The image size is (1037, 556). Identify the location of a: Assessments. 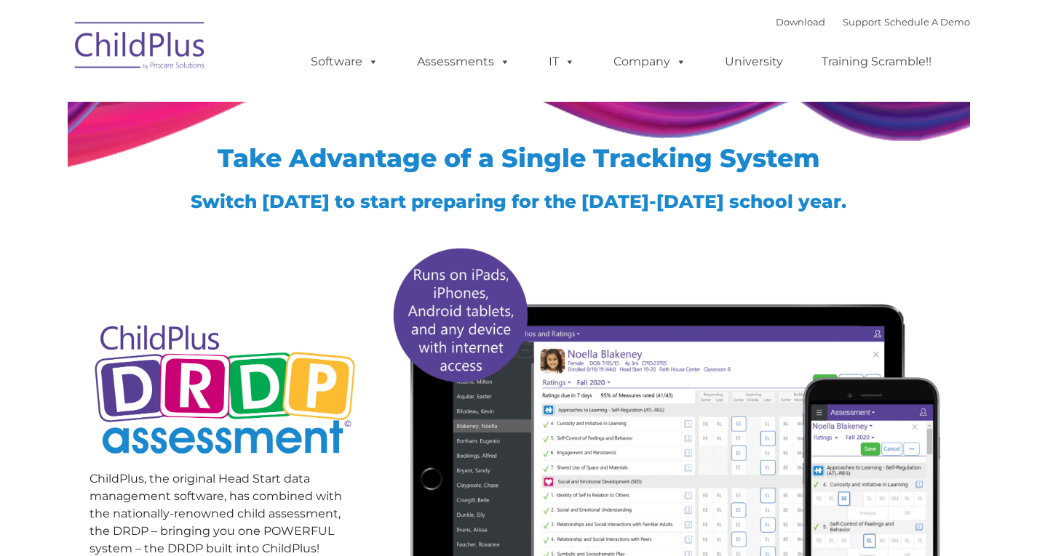
(463, 62).